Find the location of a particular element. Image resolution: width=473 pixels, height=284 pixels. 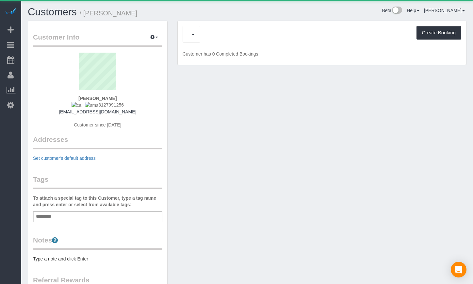

a: Beta is located at coordinates (392, 10).